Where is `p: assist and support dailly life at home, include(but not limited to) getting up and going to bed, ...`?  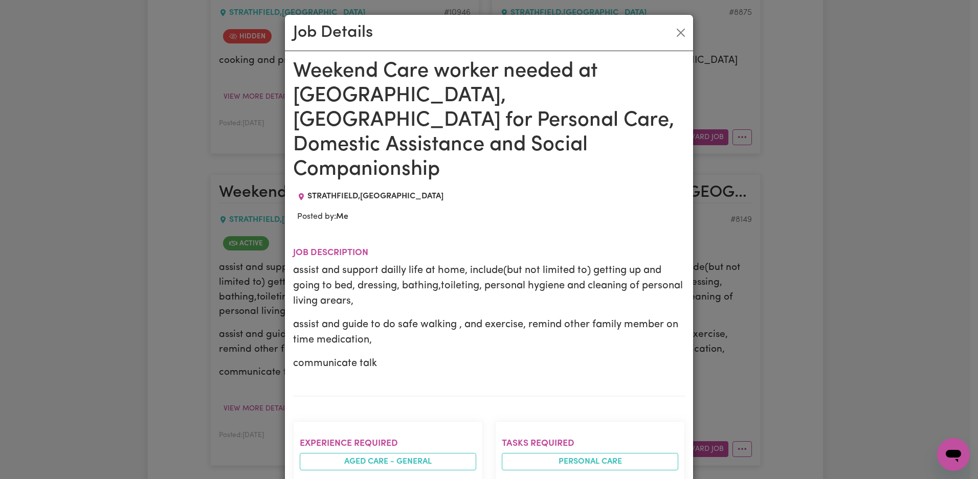 p: assist and support dailly life at home, include(but not limited to) getting up and going to bed, ... is located at coordinates (489, 286).